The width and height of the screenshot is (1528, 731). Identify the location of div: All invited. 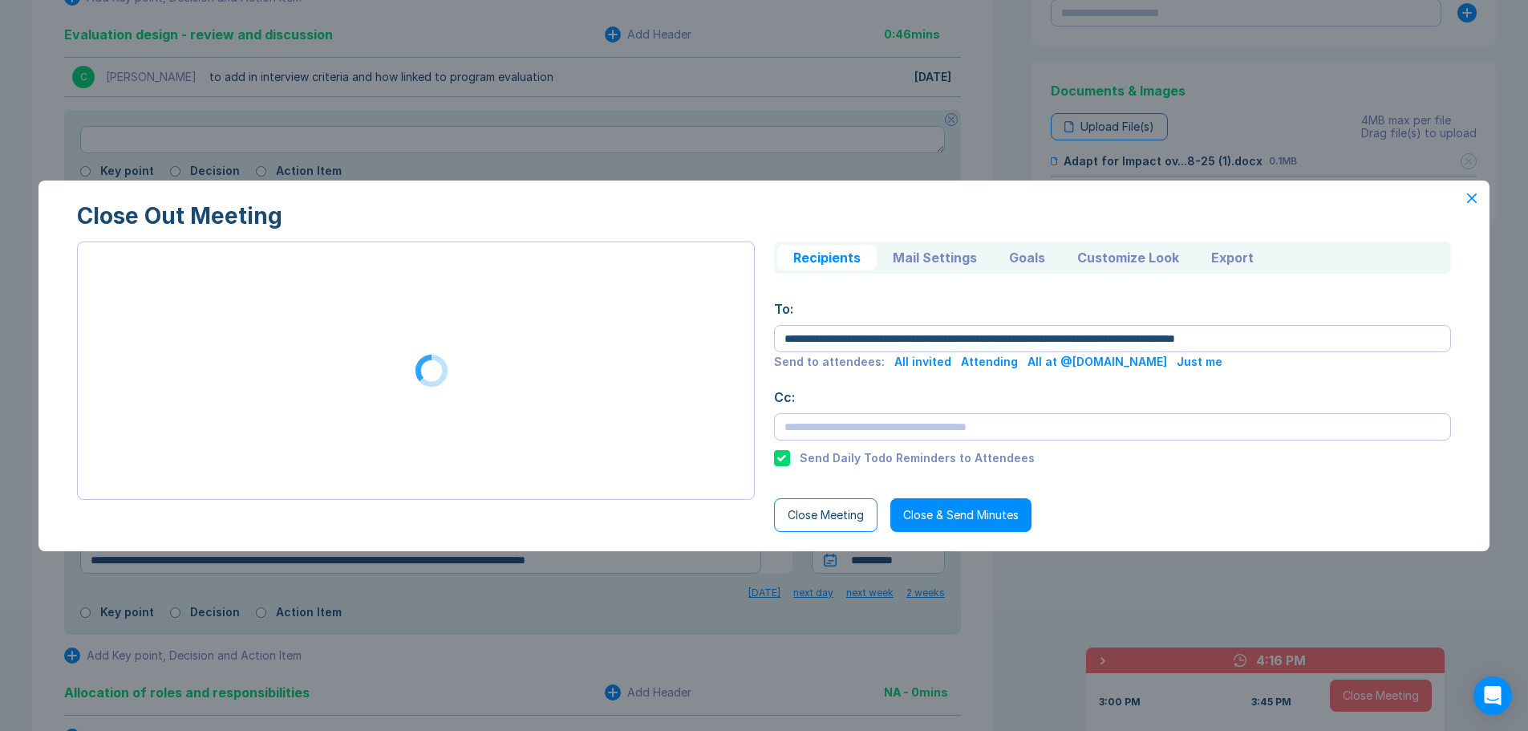
(922, 362).